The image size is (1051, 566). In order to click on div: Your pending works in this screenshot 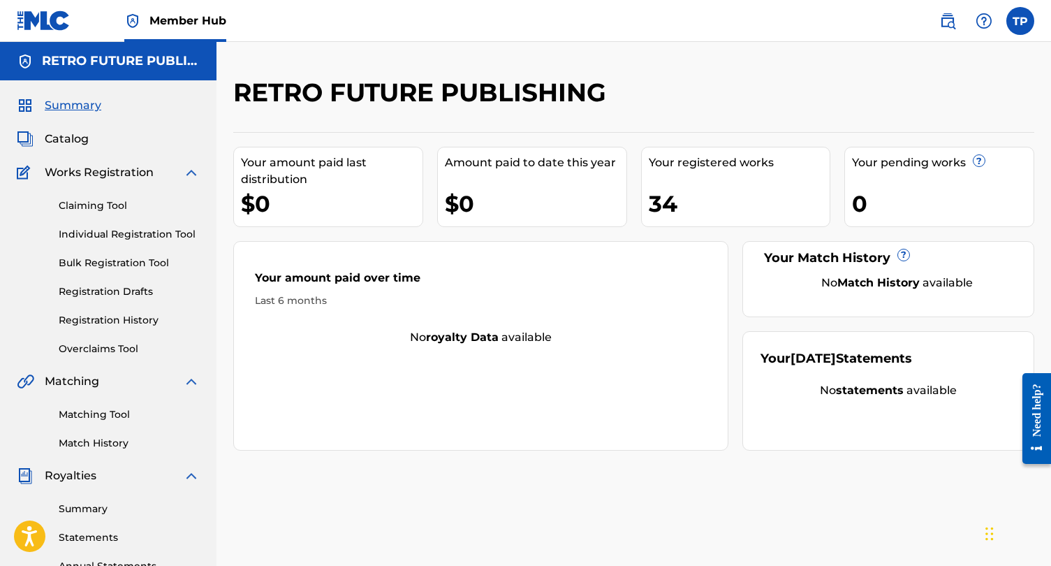, I will do `click(943, 163)`.